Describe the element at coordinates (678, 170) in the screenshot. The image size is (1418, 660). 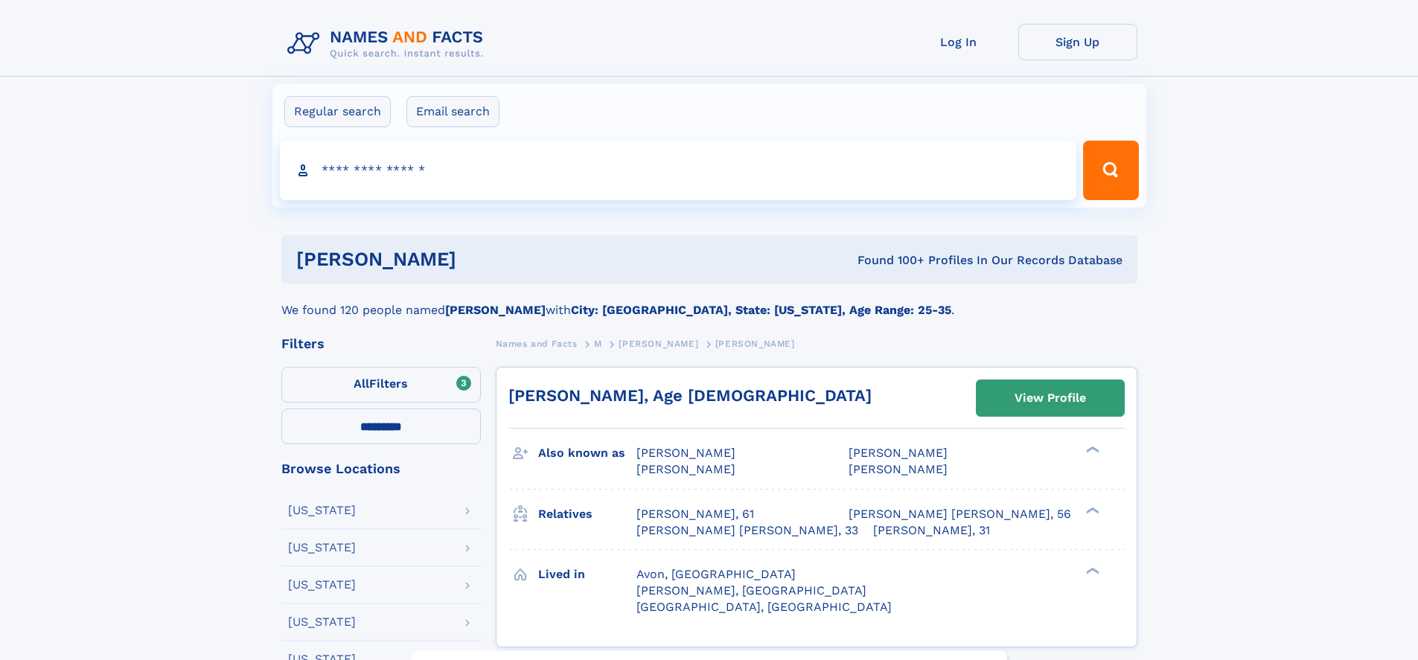
I see `input: search input` at that location.